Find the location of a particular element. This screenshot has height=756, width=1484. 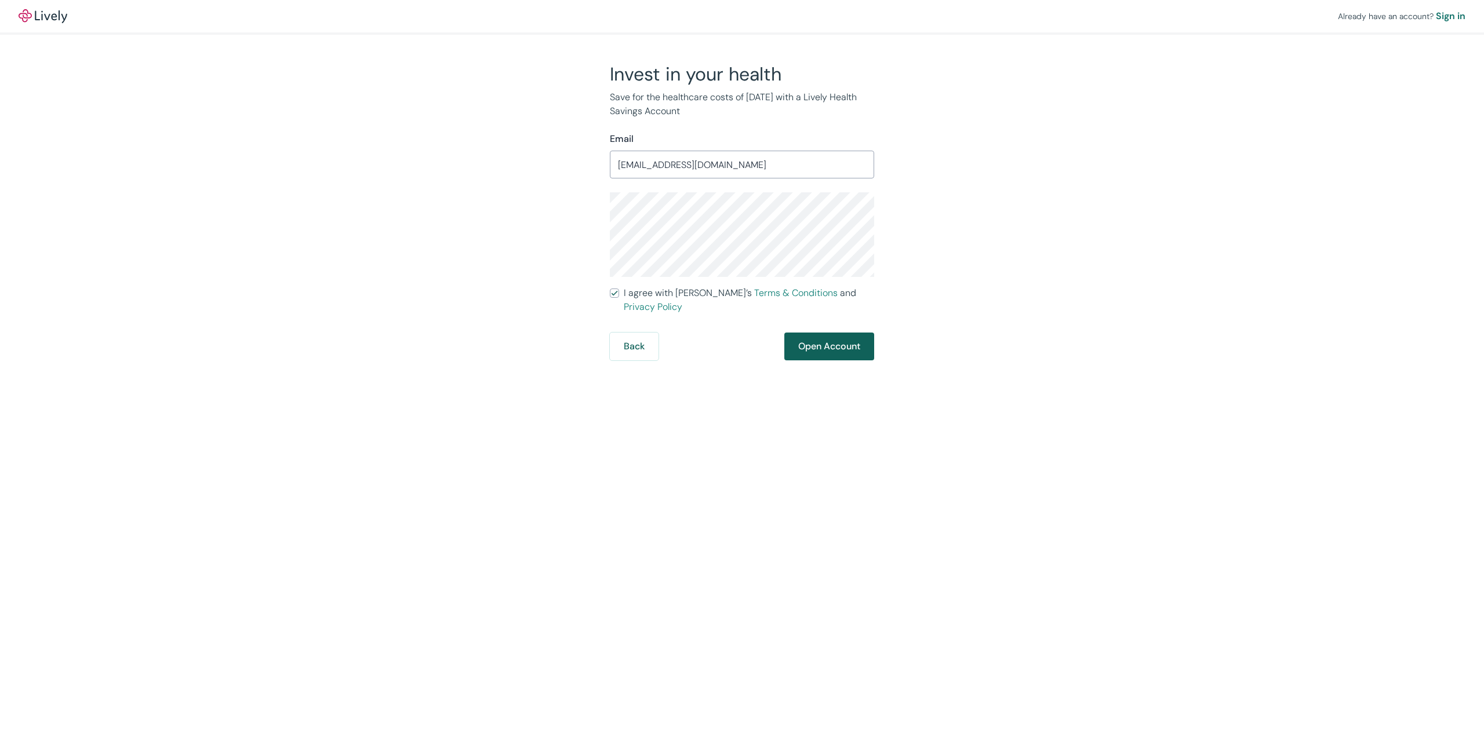

button: Open Account is located at coordinates (829, 347).